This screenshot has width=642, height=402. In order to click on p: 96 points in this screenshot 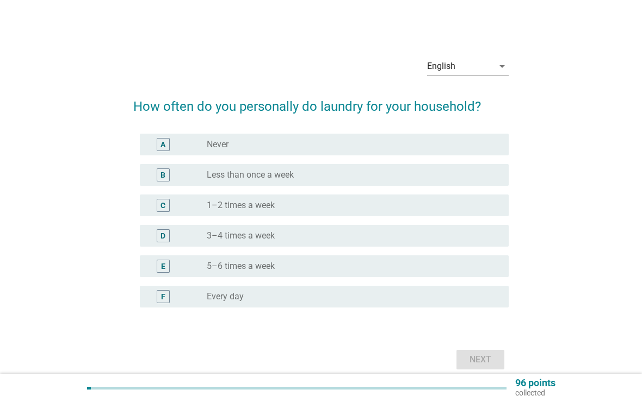, I will do `click(535, 383)`.